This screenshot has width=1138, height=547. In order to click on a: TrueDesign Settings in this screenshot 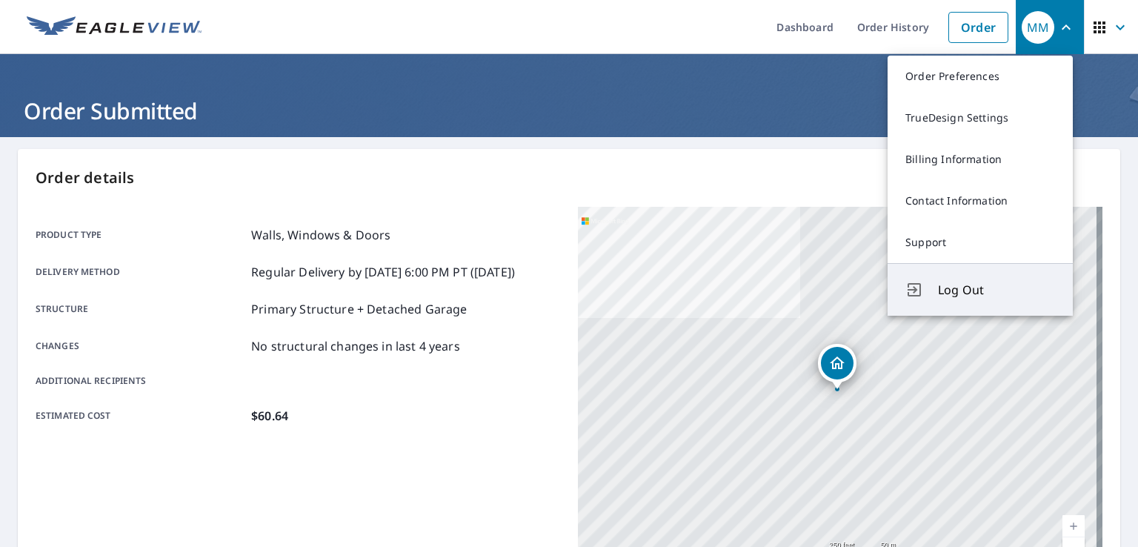, I will do `click(980, 118)`.